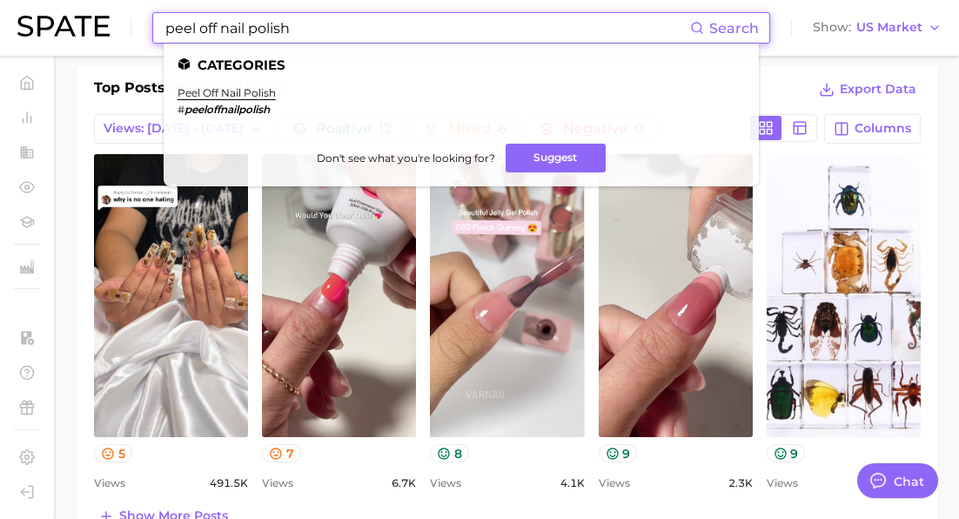 This screenshot has height=519, width=959. What do you see at coordinates (741, 483) in the screenshot?
I see `span: 2.3k` at bounding box center [741, 483].